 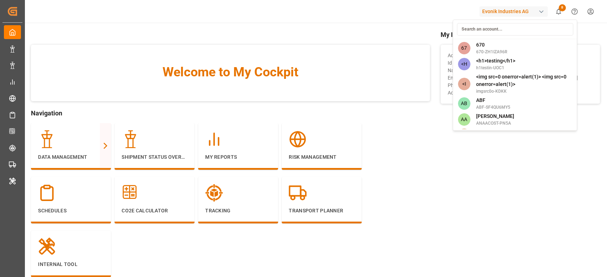 What do you see at coordinates (495, 123) in the screenshot?
I see `span: ANAACOST-PN5A` at bounding box center [495, 123].